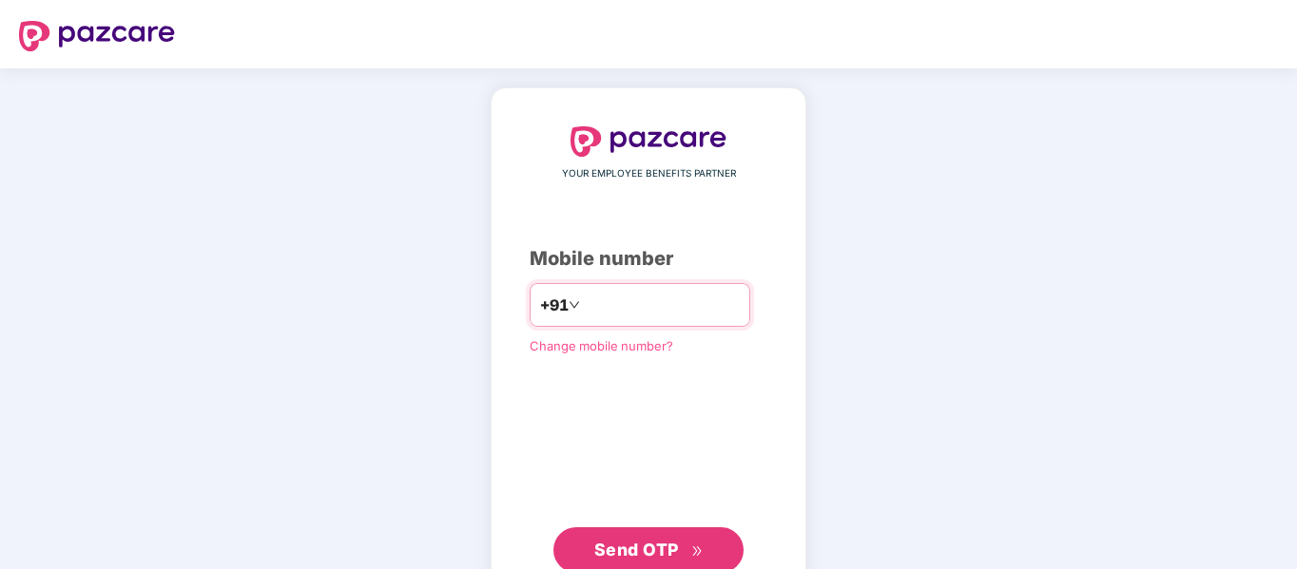 This screenshot has height=569, width=1297. I want to click on div: Mobile number, so click(648, 259).